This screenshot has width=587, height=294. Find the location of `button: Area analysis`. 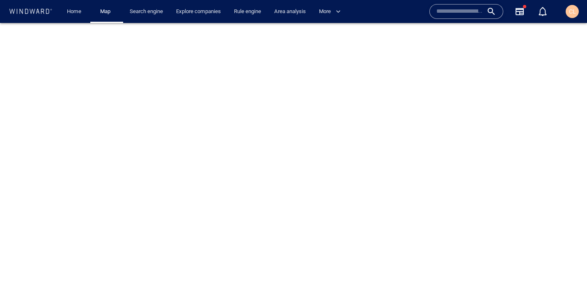

button: Area analysis is located at coordinates (290, 11).